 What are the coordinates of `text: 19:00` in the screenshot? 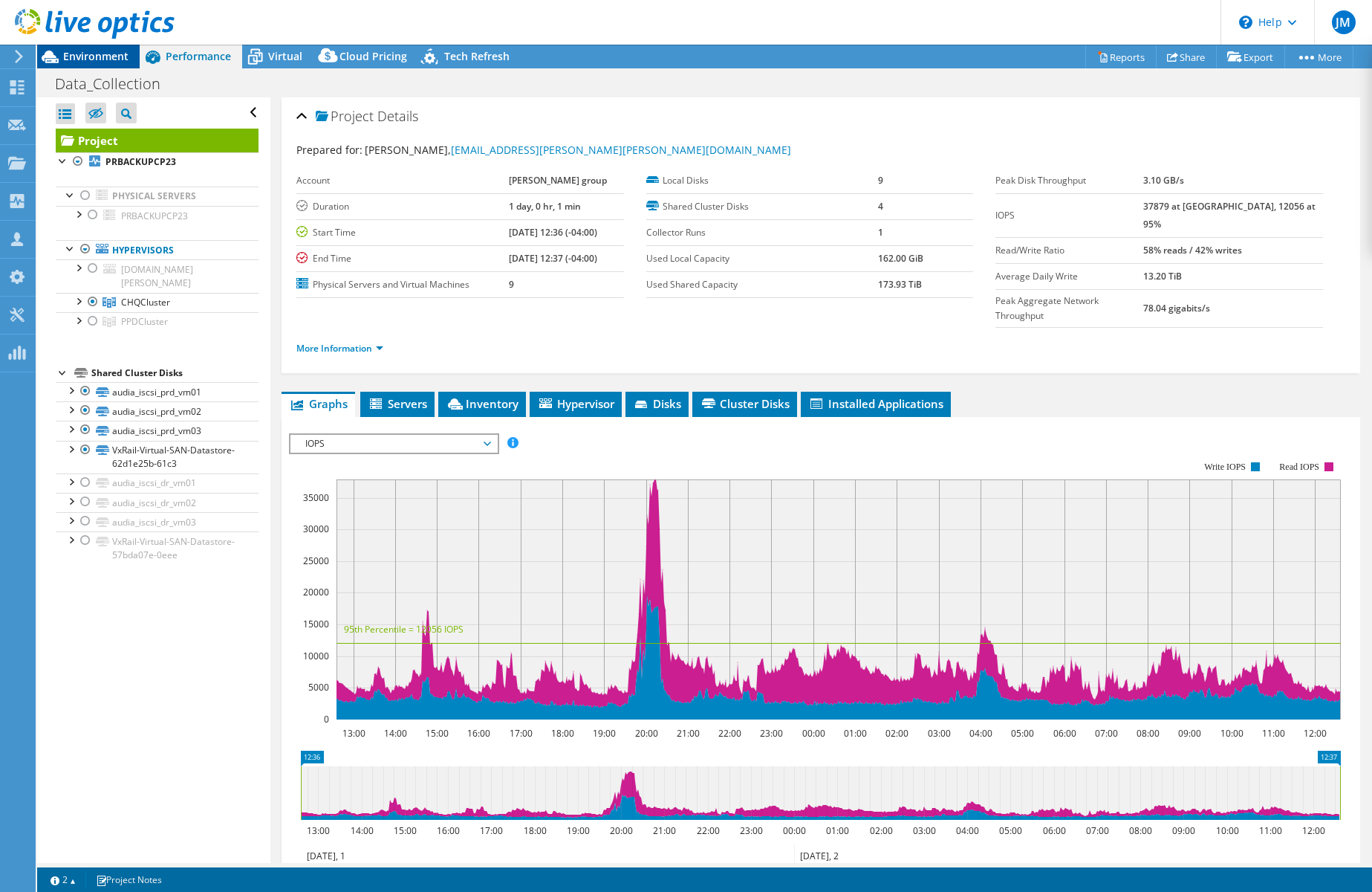 It's located at (578, 830).